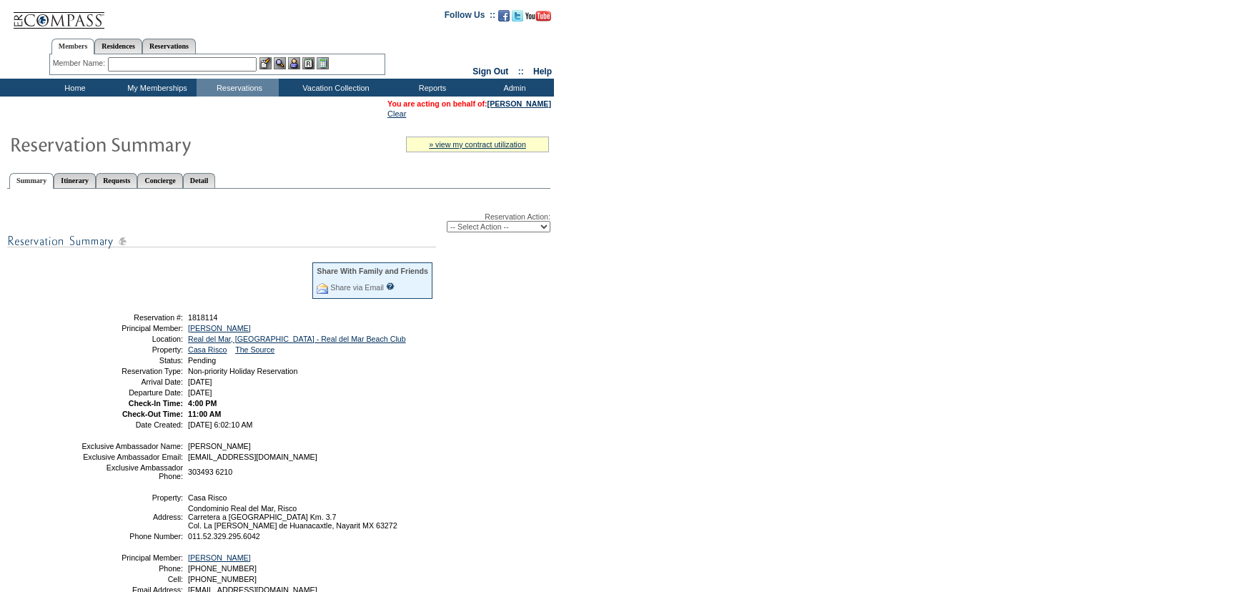 The width and height of the screenshot is (1238, 592). What do you see at coordinates (131, 536) in the screenshot?
I see `td: Phone Number:` at bounding box center [131, 536].